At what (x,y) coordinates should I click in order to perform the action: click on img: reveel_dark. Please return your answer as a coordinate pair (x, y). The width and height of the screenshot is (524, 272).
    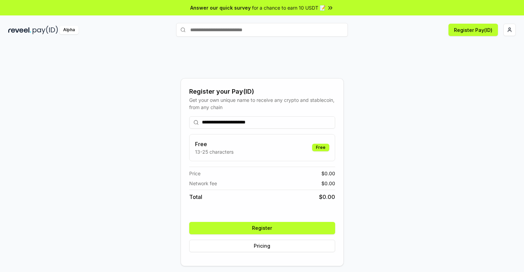
    Looking at the image, I should click on (20, 30).